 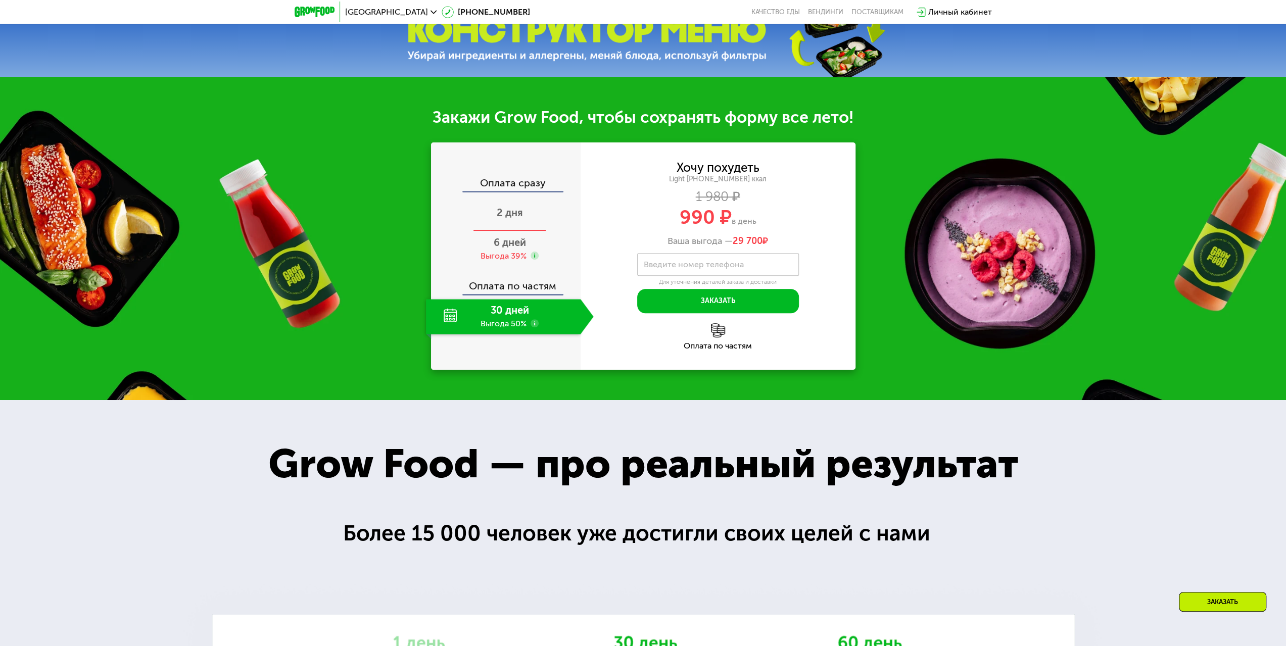 What do you see at coordinates (718, 242) in the screenshot?
I see `div: Ваша выгода —` at bounding box center [718, 242].